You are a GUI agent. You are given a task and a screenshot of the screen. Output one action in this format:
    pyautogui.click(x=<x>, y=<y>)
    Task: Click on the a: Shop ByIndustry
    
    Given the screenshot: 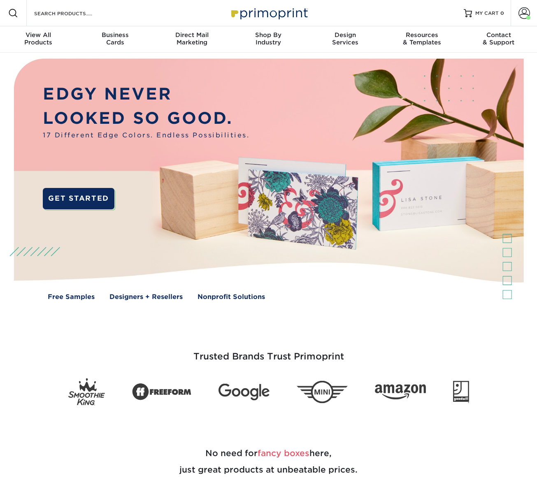 What is the action you would take?
    pyautogui.click(x=268, y=39)
    